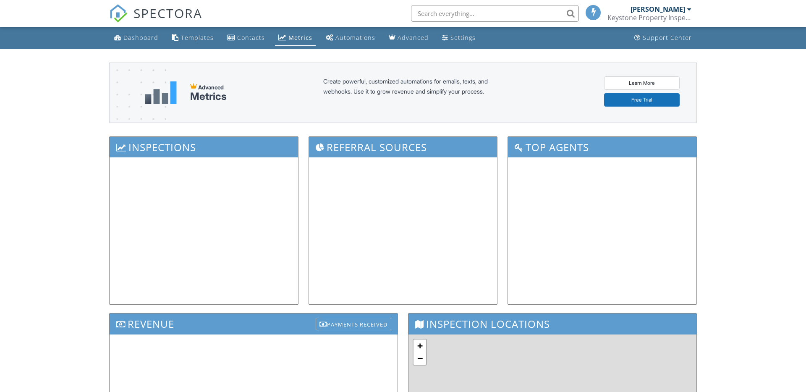 This screenshot has width=806, height=392. What do you see at coordinates (552, 324) in the screenshot?
I see `h3: Inspection Locations` at bounding box center [552, 324].